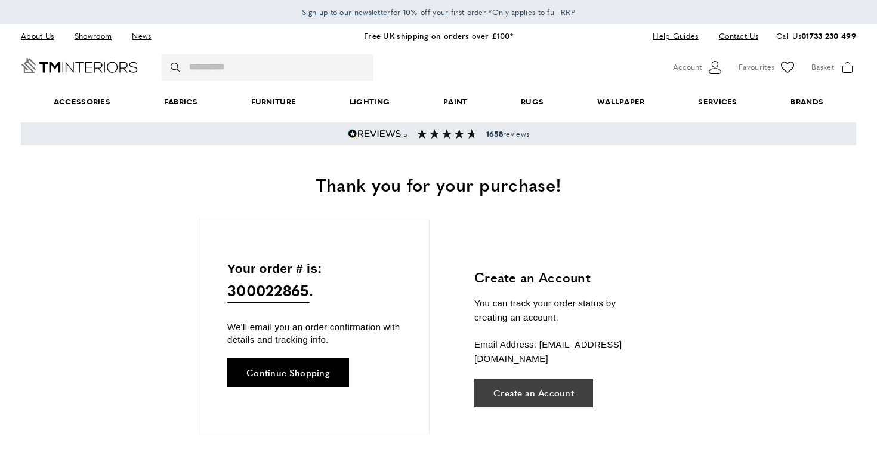 Image resolution: width=877 pixels, height=455 pixels. Describe the element at coordinates (455, 101) in the screenshot. I see `a: Paint` at that location.